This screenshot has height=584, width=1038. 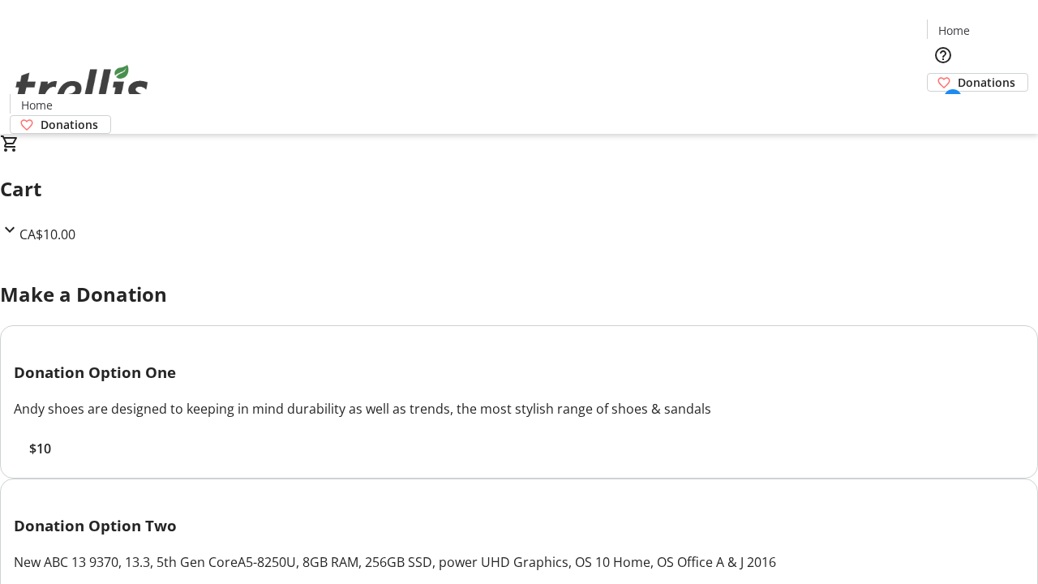 What do you see at coordinates (82, 88) in the screenshot?
I see `img: Orient E2E Organization RuQtqgjfIa's Logo` at bounding box center [82, 88].